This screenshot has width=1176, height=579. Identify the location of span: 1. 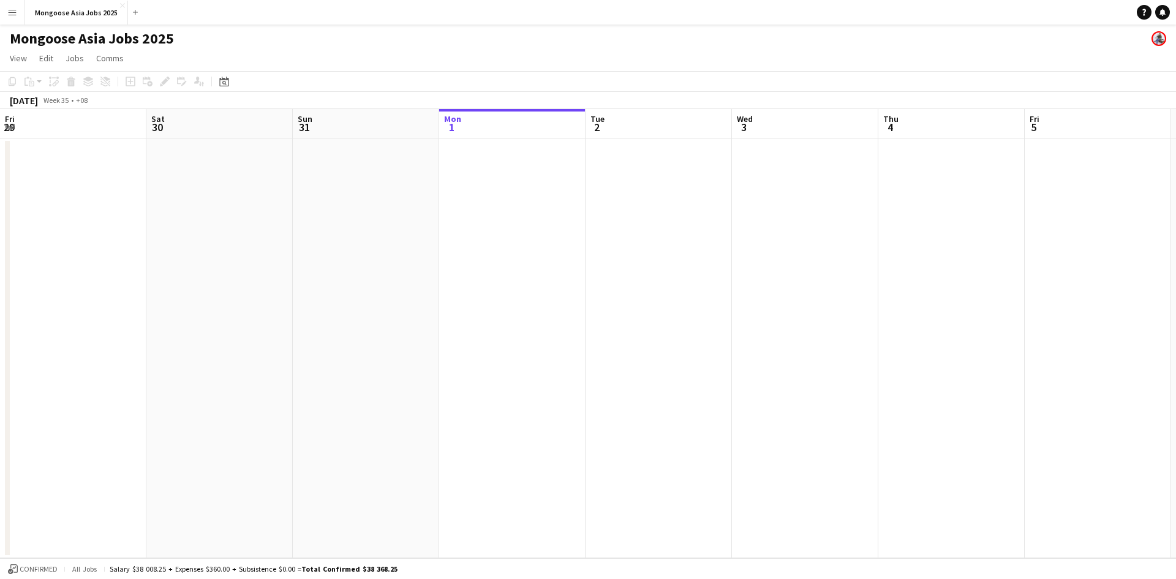
(451, 127).